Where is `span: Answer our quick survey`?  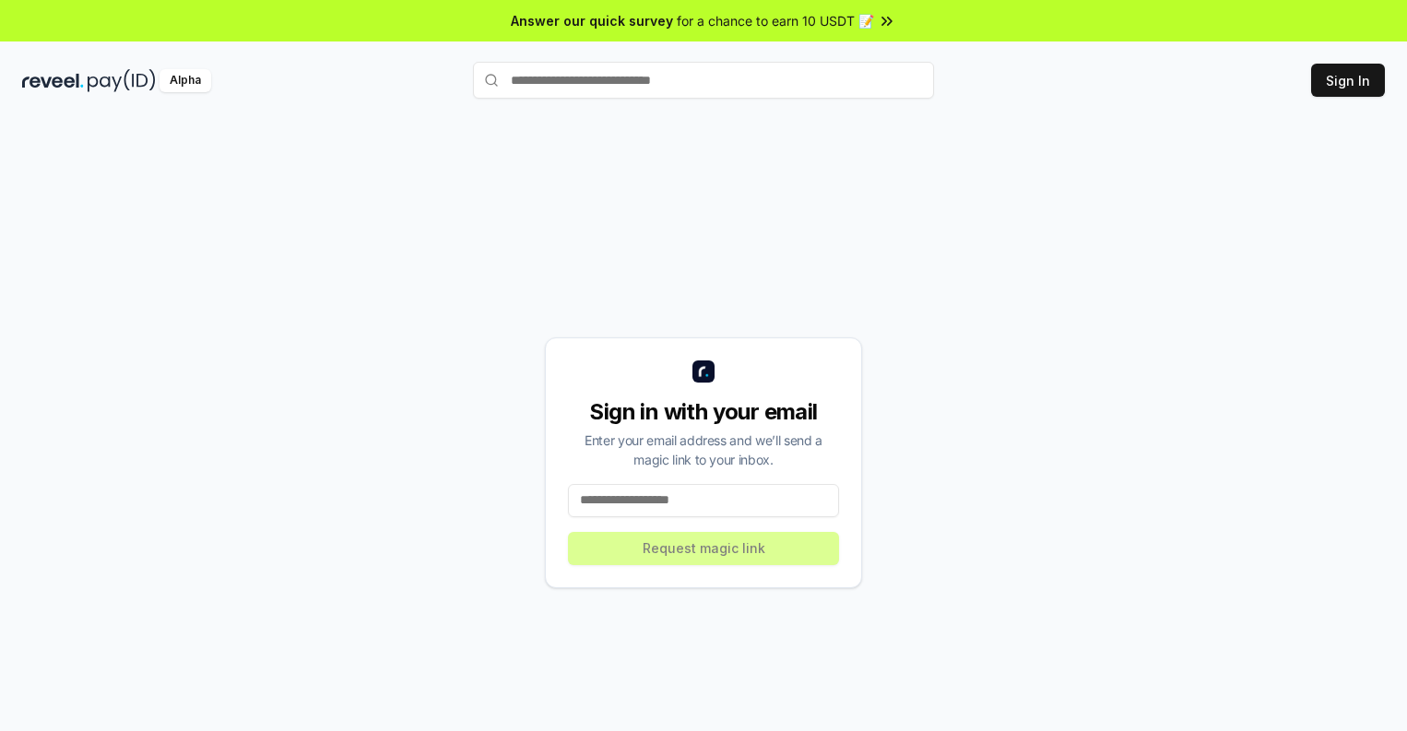
span: Answer our quick survey is located at coordinates (592, 20).